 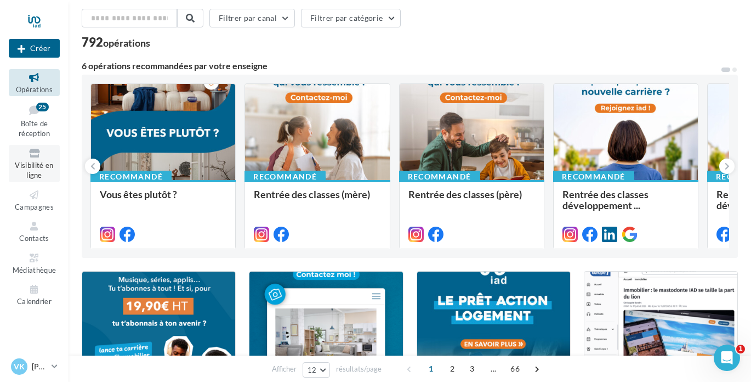 I want to click on span: Visibilité en ligne, so click(x=34, y=170).